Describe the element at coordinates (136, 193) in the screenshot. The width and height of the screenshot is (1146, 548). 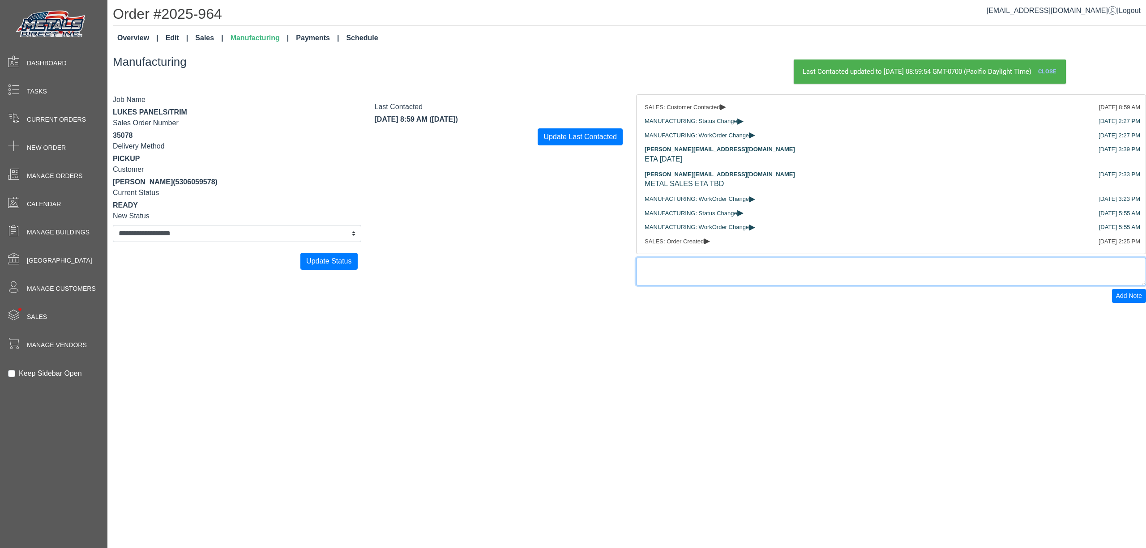
I see `label: Current Status` at that location.